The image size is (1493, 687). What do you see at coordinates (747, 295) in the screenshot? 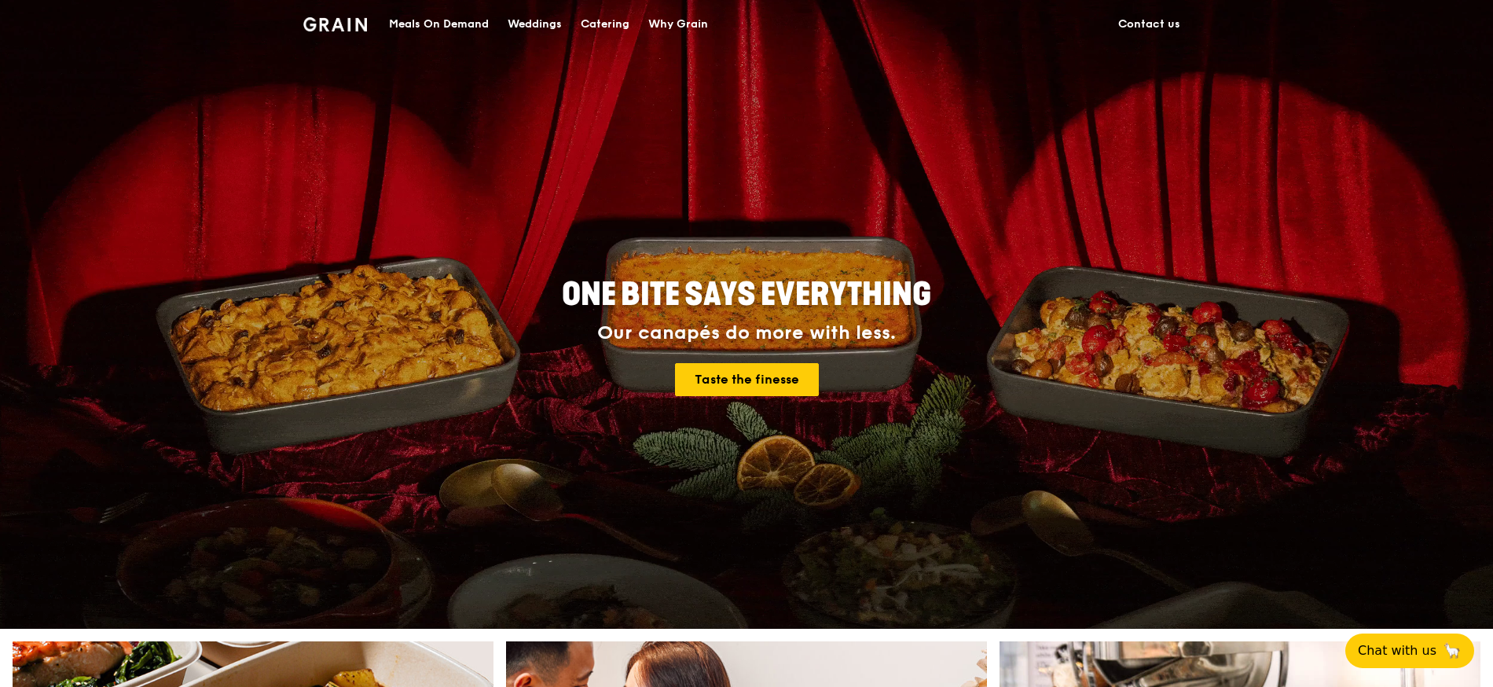
I see `span: ONE BITE SAYS EVERYTHING` at bounding box center [747, 295].